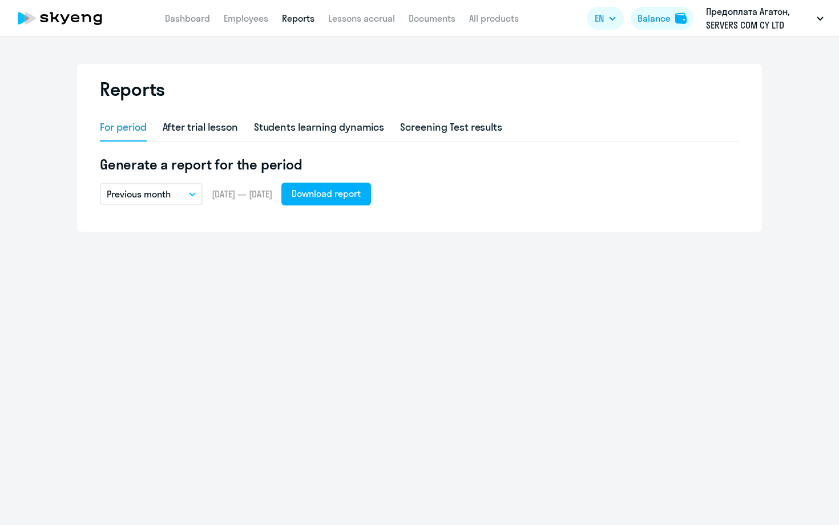 This screenshot has height=525, width=839. What do you see at coordinates (662, 18) in the screenshot?
I see `a: Balancebalance` at bounding box center [662, 18].